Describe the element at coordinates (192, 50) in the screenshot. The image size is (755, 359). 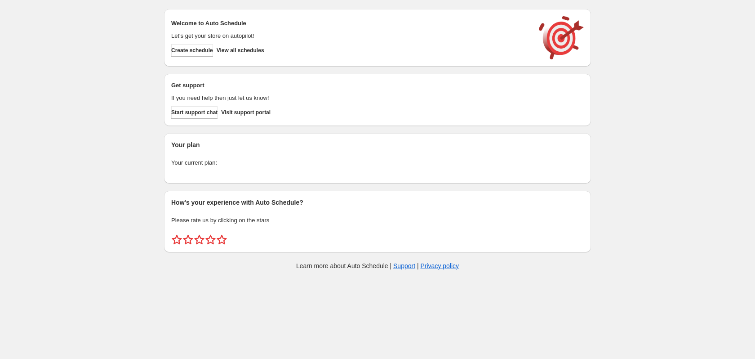
I see `button: Create schedule` at that location.